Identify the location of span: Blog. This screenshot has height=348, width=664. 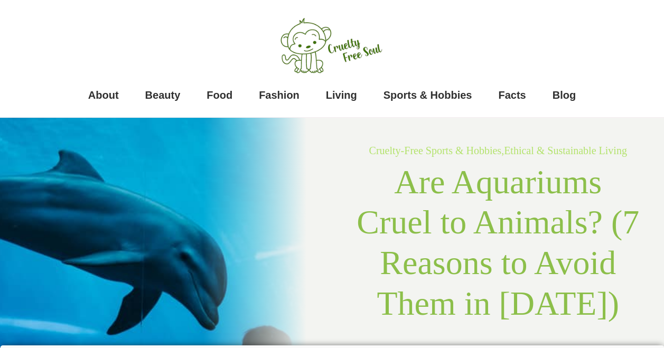
(565, 95).